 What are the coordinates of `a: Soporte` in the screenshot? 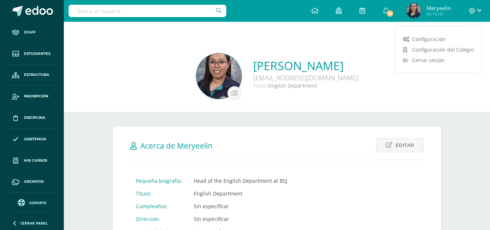 It's located at (32, 202).